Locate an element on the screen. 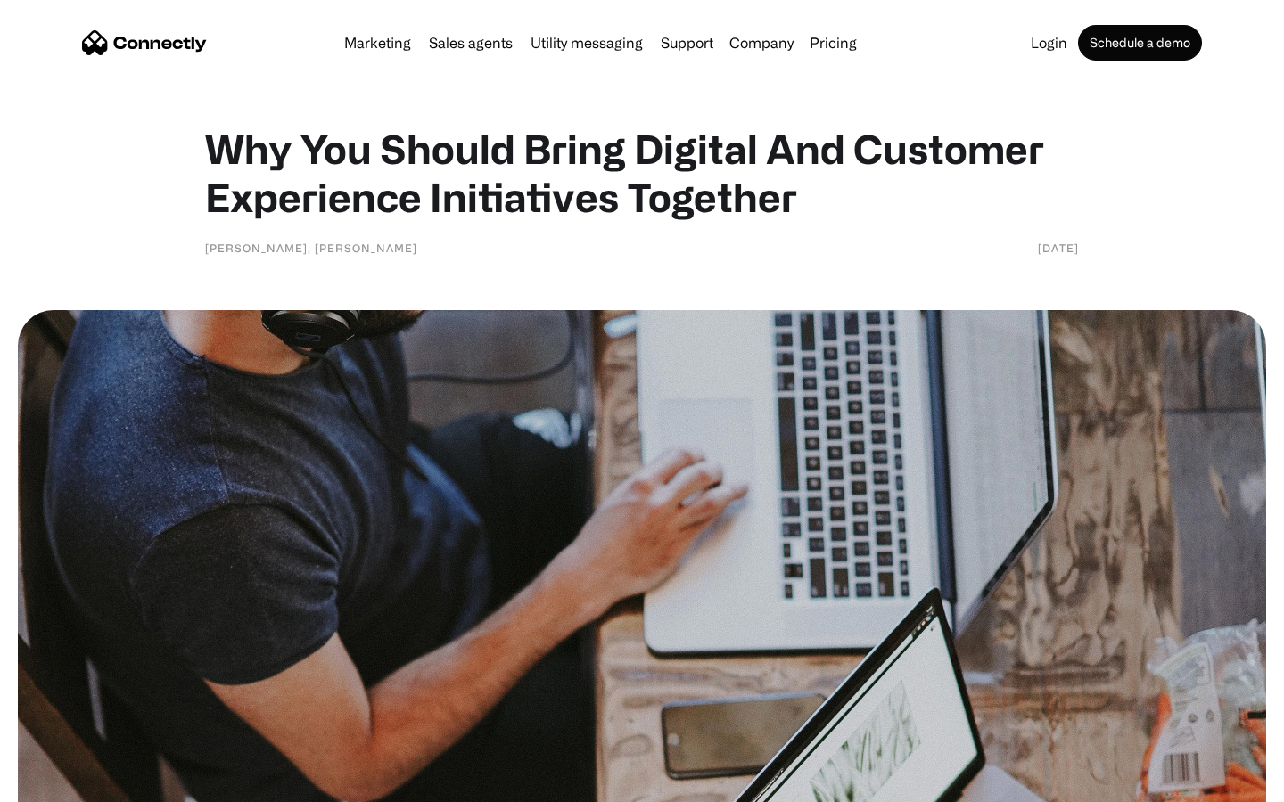 This screenshot has width=1284, height=802. aside: Language selected: English is located at coordinates (62, 784).